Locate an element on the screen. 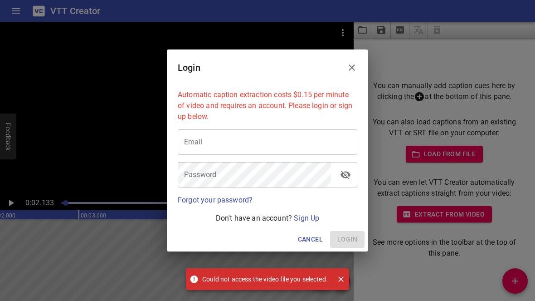  h6: Login is located at coordinates (189, 68).